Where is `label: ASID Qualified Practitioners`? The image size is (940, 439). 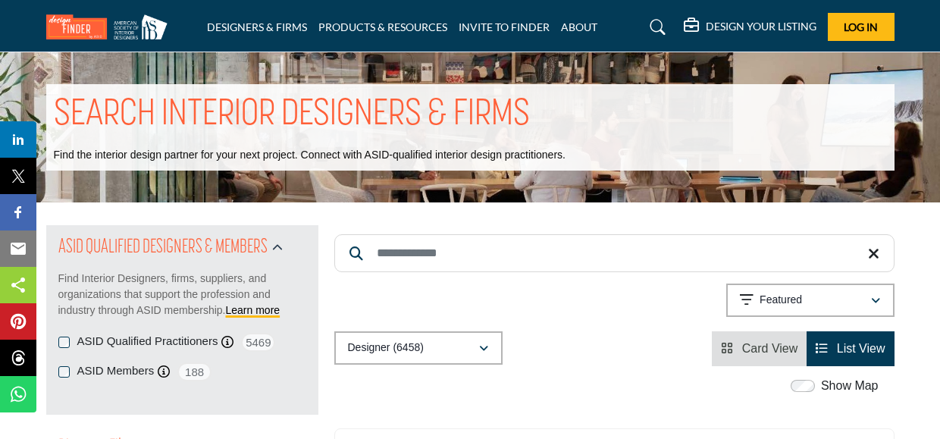 label: ASID Qualified Practitioners is located at coordinates (148, 341).